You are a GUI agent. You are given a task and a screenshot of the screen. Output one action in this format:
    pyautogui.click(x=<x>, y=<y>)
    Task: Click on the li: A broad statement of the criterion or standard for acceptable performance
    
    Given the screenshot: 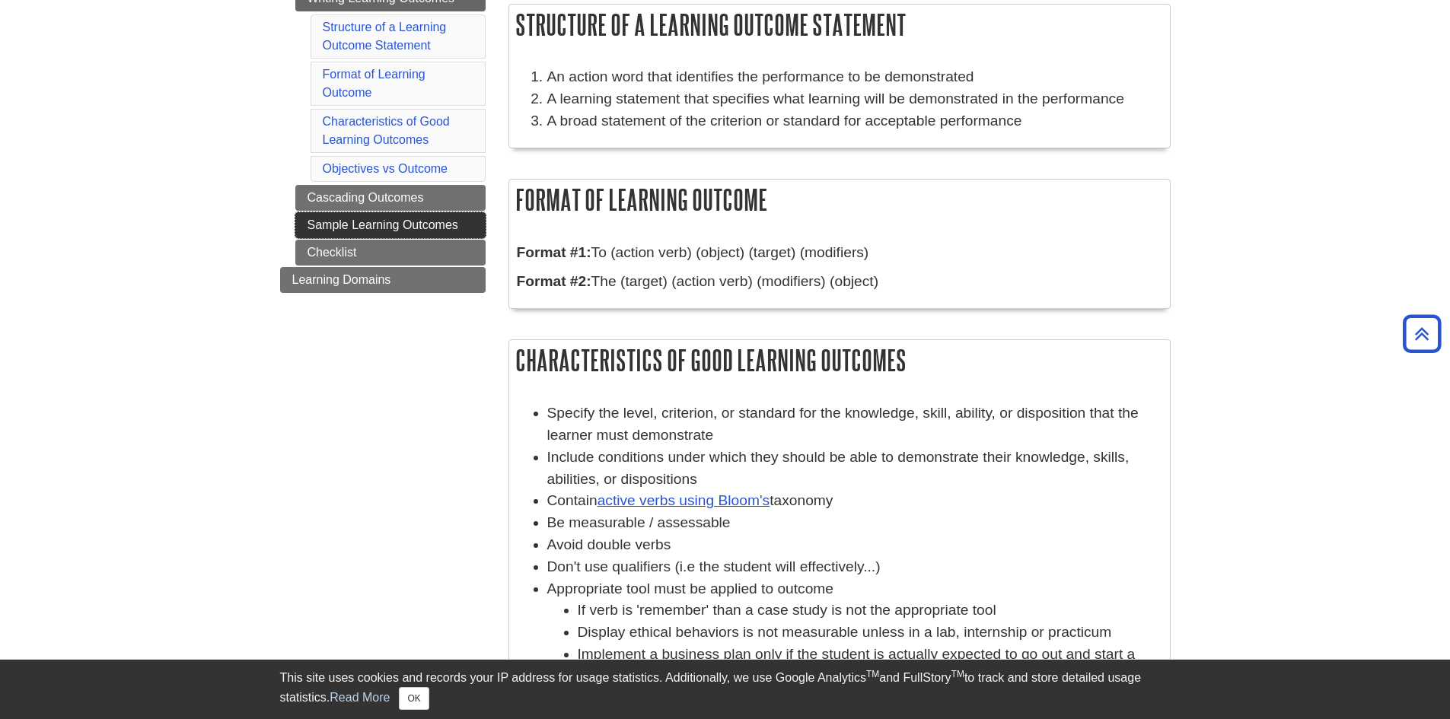 What is the action you would take?
    pyautogui.click(x=855, y=121)
    